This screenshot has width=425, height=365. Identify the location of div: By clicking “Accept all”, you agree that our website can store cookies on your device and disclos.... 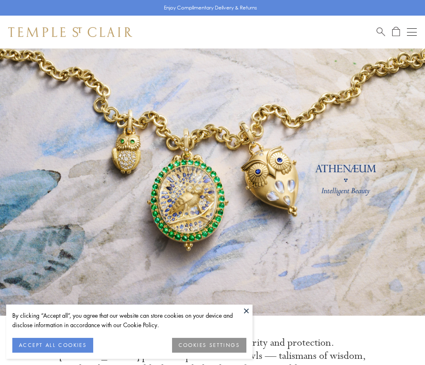
(129, 320).